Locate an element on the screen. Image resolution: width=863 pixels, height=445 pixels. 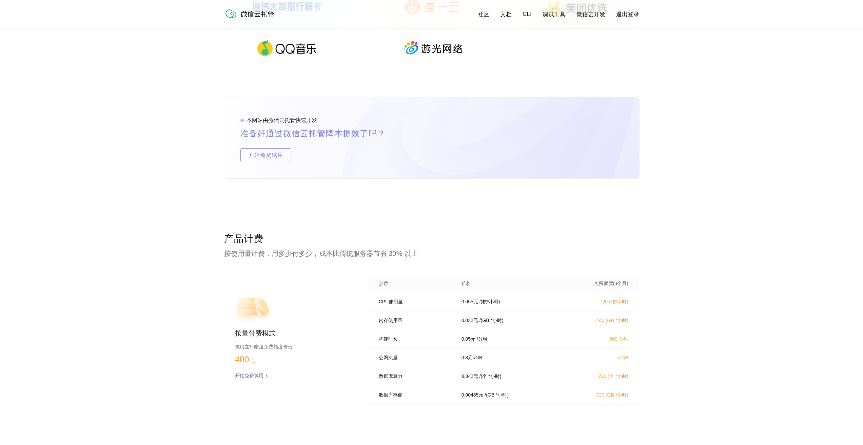
p: 按量付费模式 is located at coordinates (291, 334).